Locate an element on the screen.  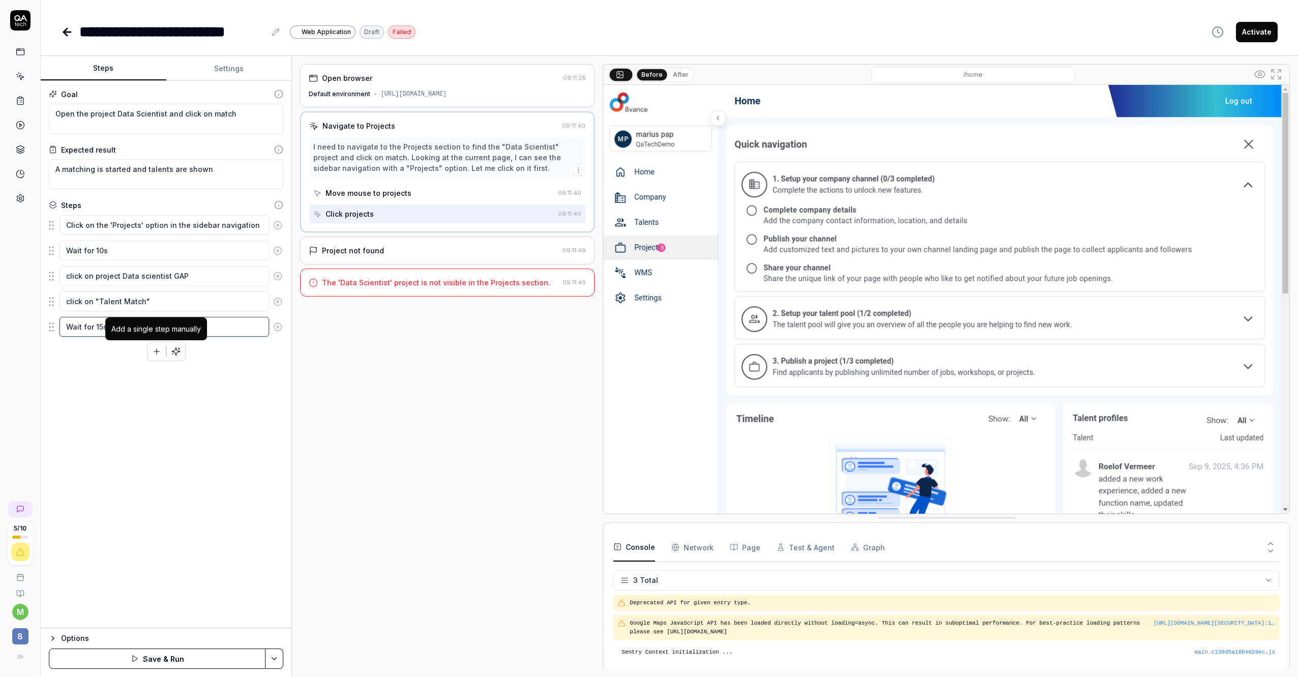
div: I need to navigate to the Projects section to find the "Data Scientist" project and click on matc... is located at coordinates (447, 157).